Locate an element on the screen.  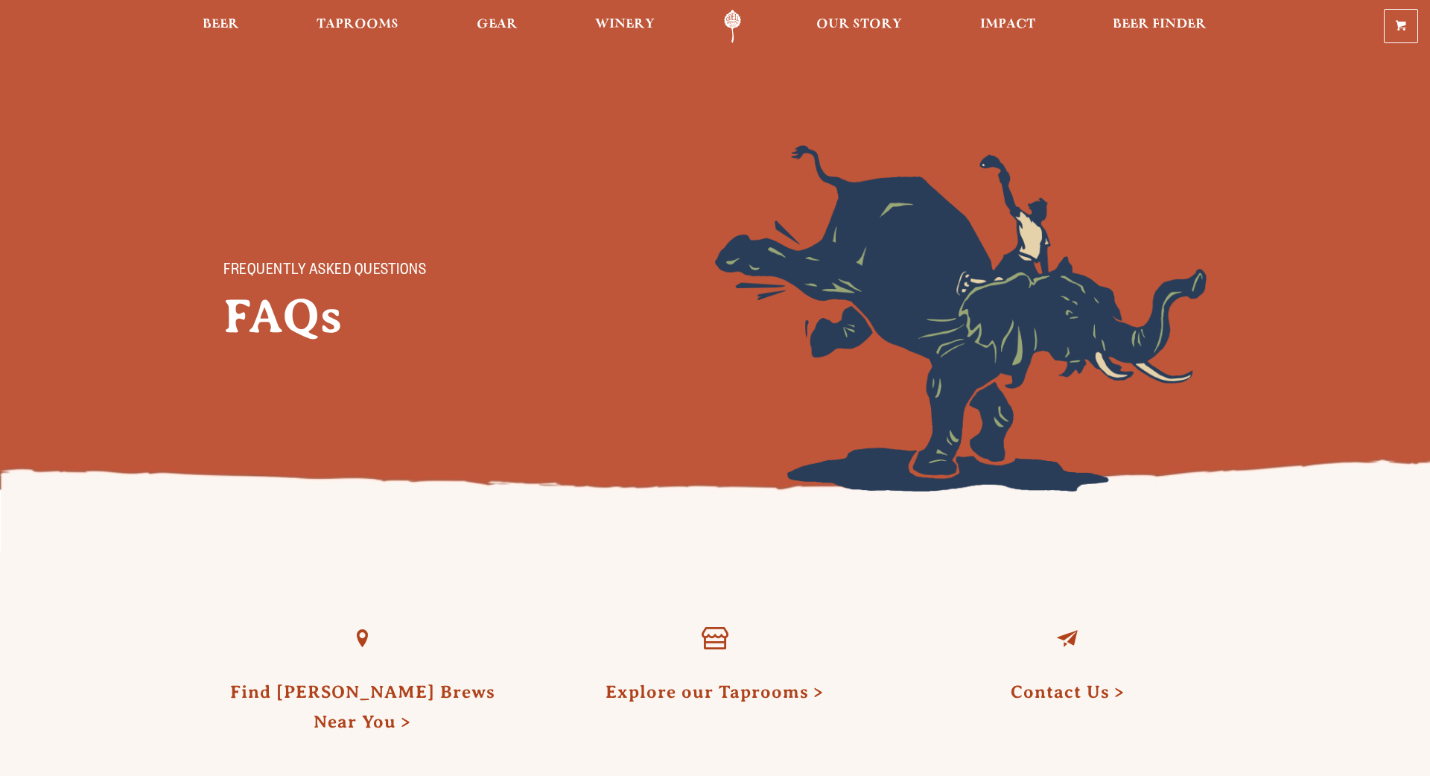
img: Foreground404 is located at coordinates (961, 318).